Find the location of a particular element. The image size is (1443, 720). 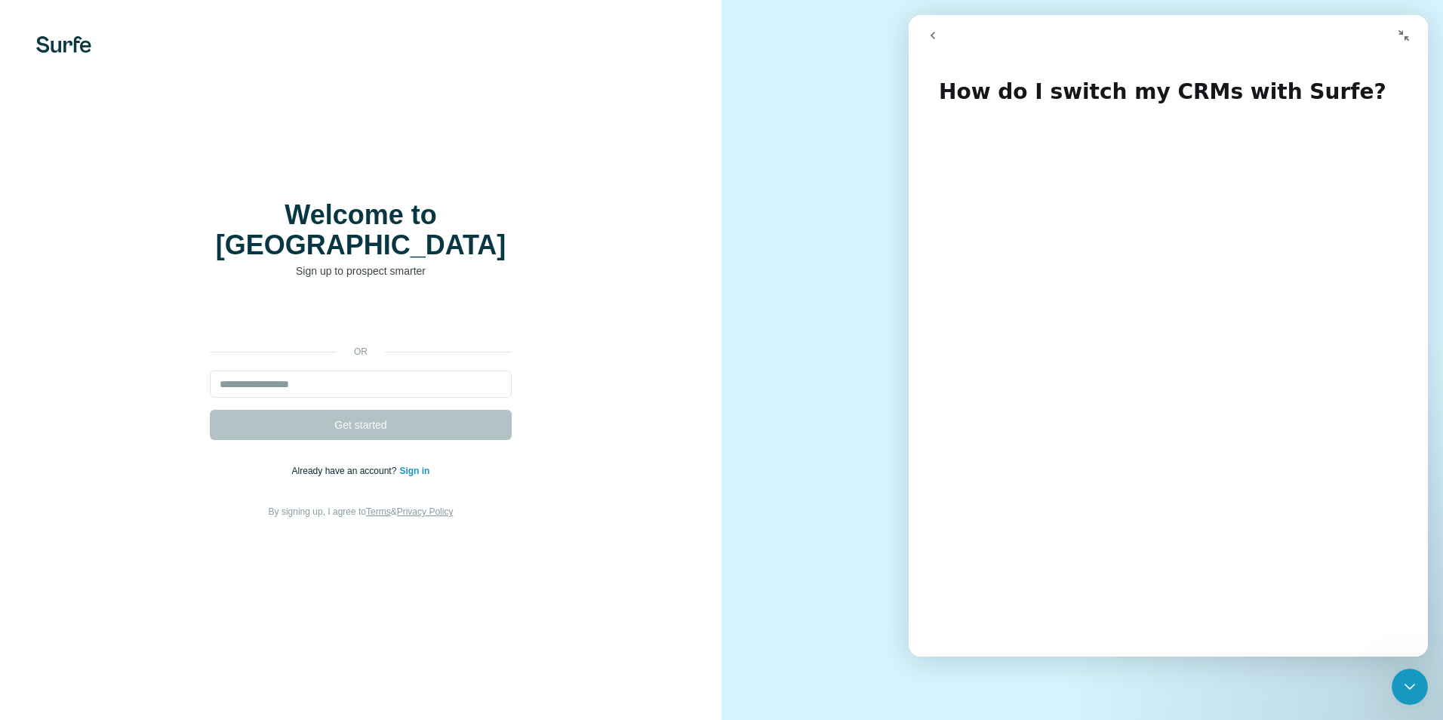

button: go back is located at coordinates (24, 20).